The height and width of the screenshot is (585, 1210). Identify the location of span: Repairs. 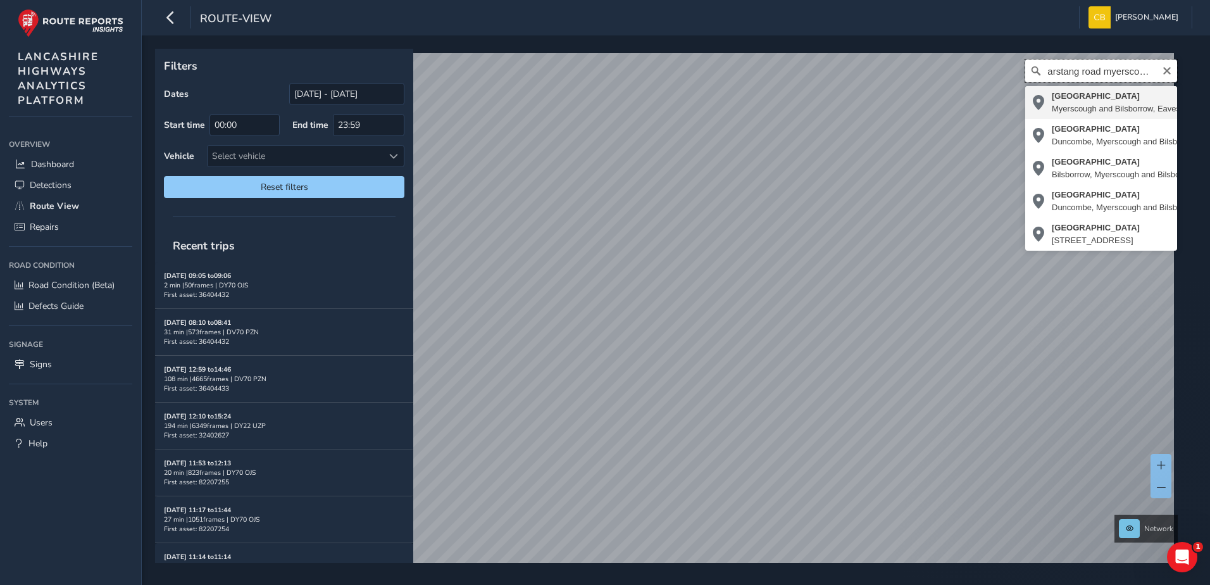
(44, 226).